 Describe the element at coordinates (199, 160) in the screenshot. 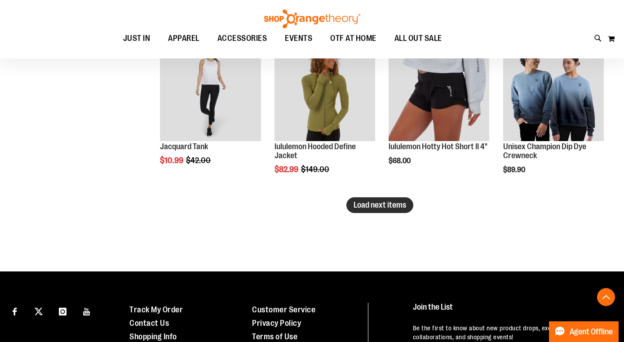

I see `span: $42.00` at that location.